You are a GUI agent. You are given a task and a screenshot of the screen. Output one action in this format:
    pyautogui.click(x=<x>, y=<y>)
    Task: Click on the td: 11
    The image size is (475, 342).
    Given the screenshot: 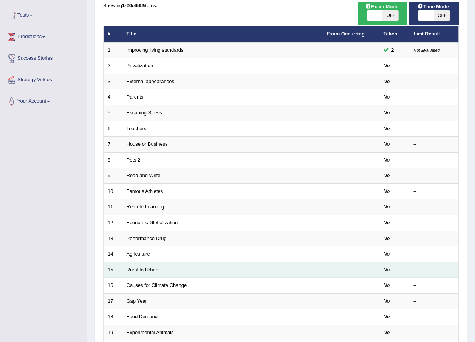 What is the action you would take?
    pyautogui.click(x=113, y=208)
    